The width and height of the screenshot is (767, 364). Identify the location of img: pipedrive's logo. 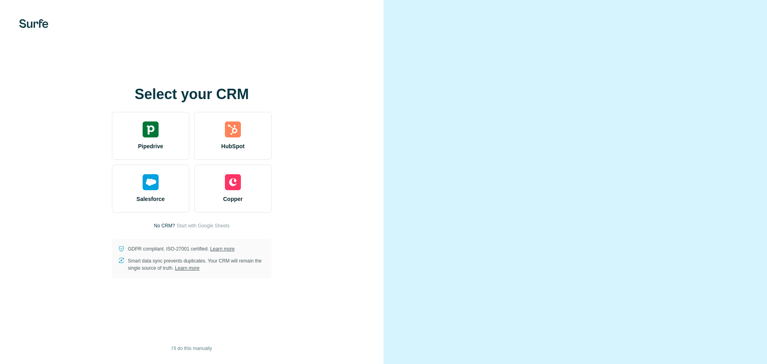
(151, 129).